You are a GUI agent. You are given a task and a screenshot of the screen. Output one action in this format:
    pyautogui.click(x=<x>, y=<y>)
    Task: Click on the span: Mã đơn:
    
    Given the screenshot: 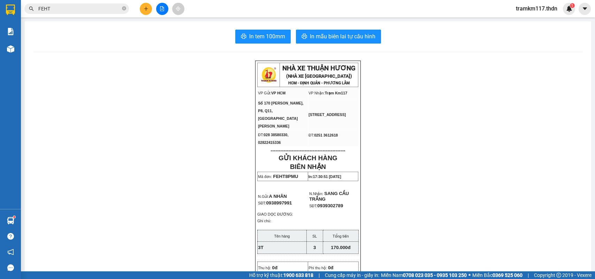 What is the action you would take?
    pyautogui.click(x=265, y=177)
    